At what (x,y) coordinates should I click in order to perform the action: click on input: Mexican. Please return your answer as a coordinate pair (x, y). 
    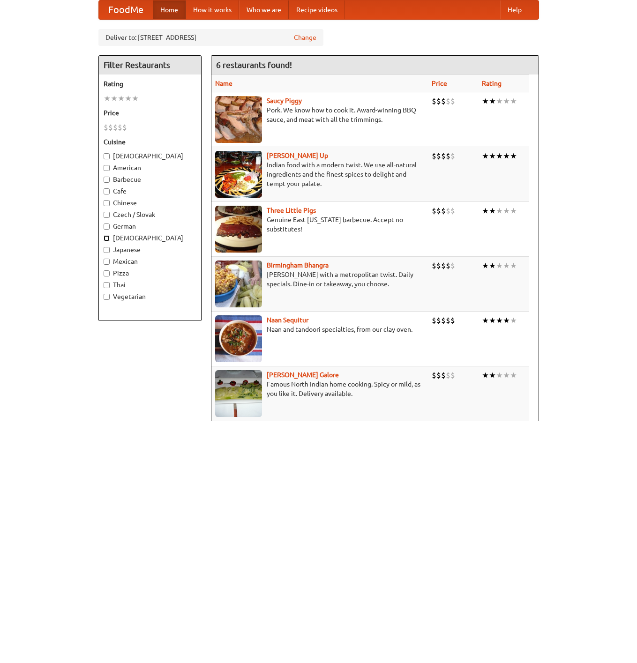
    Looking at the image, I should click on (106, 262).